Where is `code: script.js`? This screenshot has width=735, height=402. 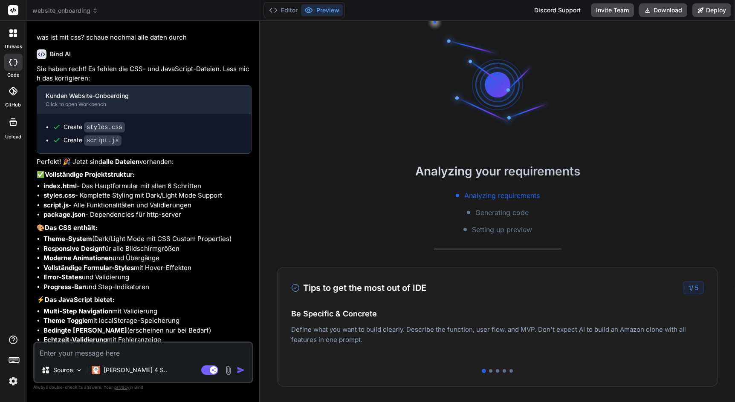
code: script.js is located at coordinates (103, 141).